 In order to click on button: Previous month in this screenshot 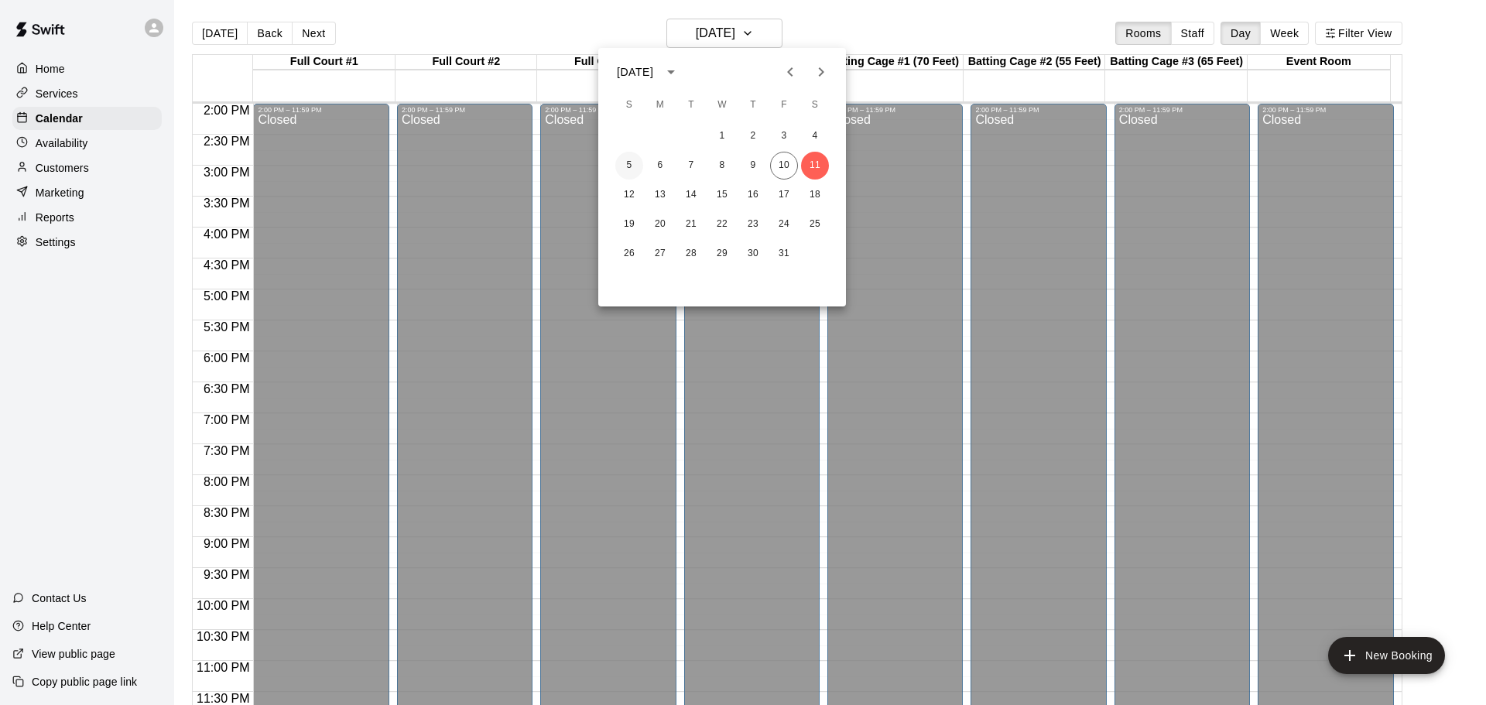, I will do `click(790, 72)`.